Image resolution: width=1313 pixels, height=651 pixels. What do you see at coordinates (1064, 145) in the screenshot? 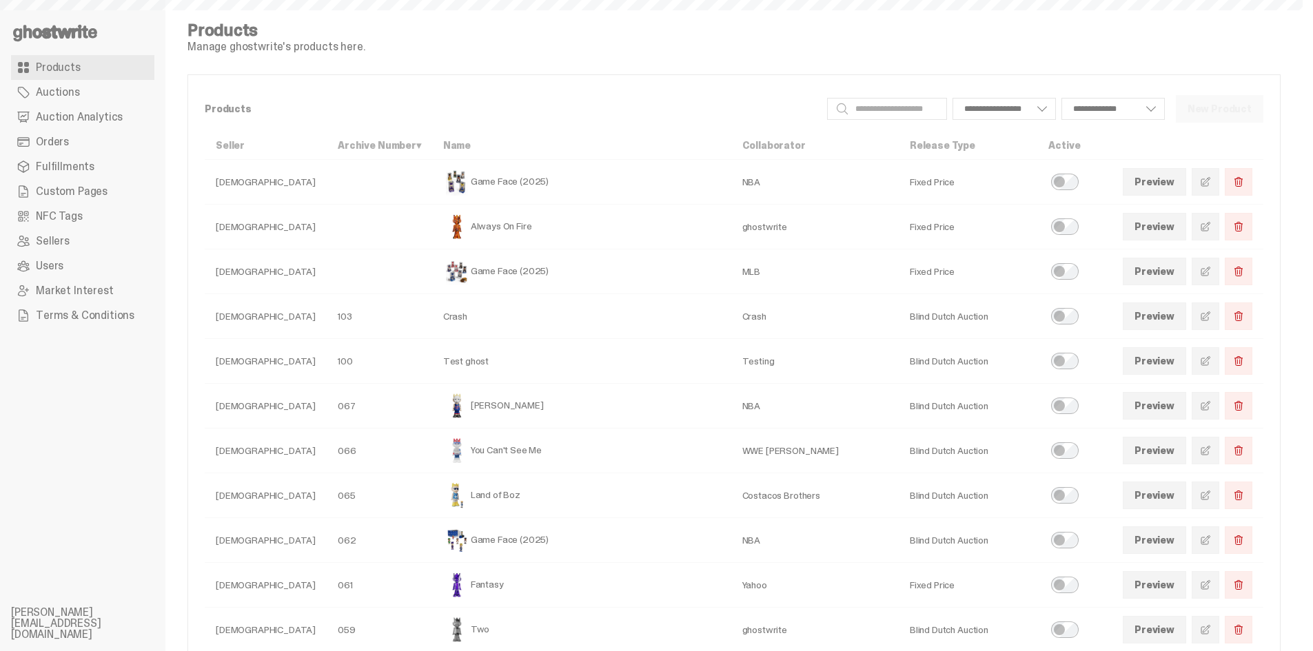
I see `a: Active` at bounding box center [1064, 145].